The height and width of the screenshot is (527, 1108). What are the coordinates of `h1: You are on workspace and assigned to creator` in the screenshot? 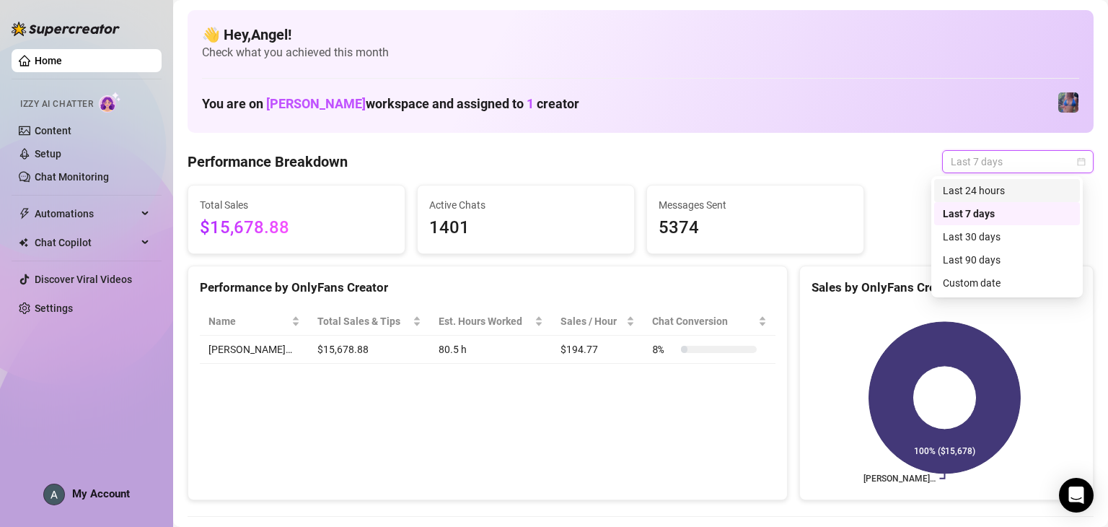 It's located at (390, 104).